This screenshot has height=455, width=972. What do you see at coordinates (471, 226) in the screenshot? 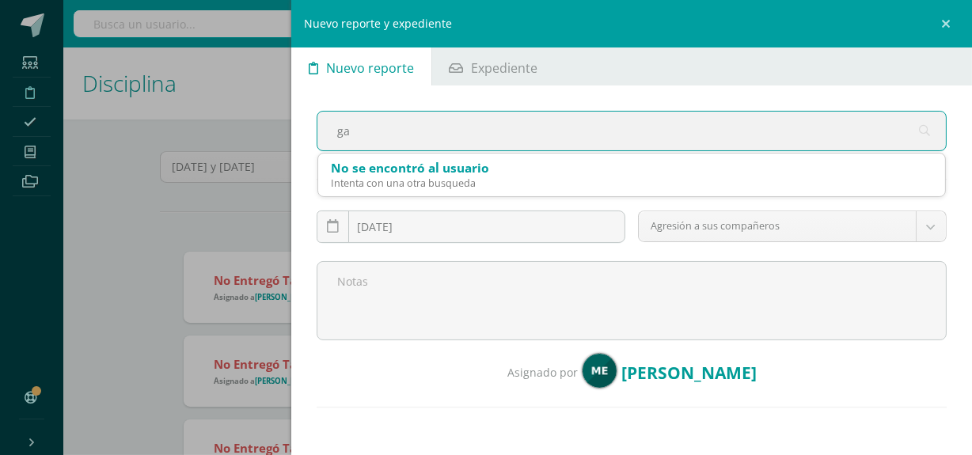
I see `input: Fecha de ocurrencia` at bounding box center [471, 226].